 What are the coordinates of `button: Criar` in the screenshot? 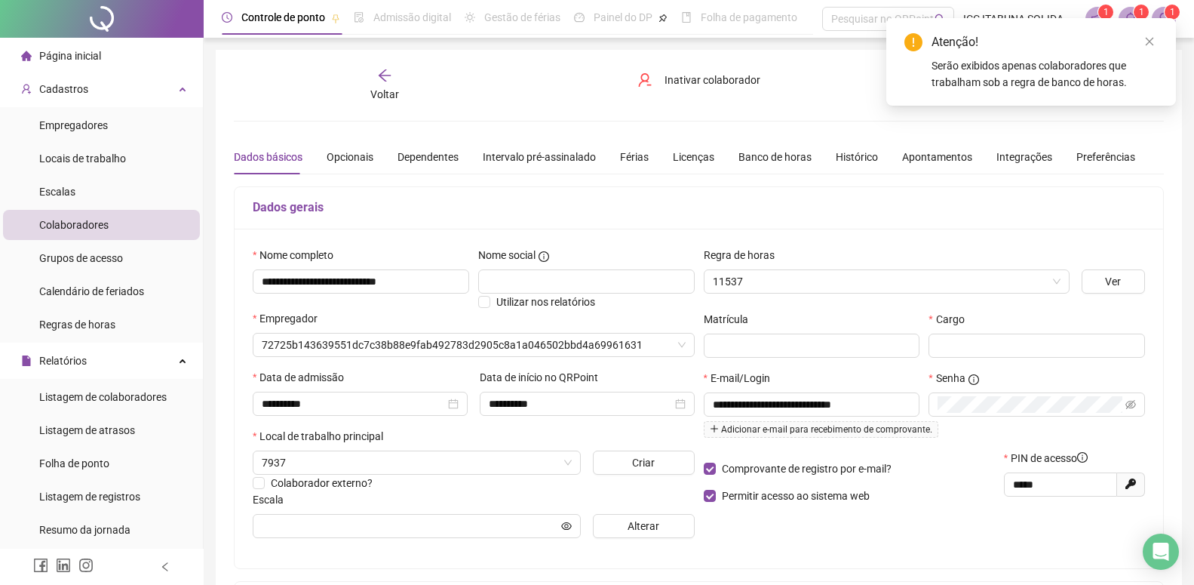 It's located at (644, 463).